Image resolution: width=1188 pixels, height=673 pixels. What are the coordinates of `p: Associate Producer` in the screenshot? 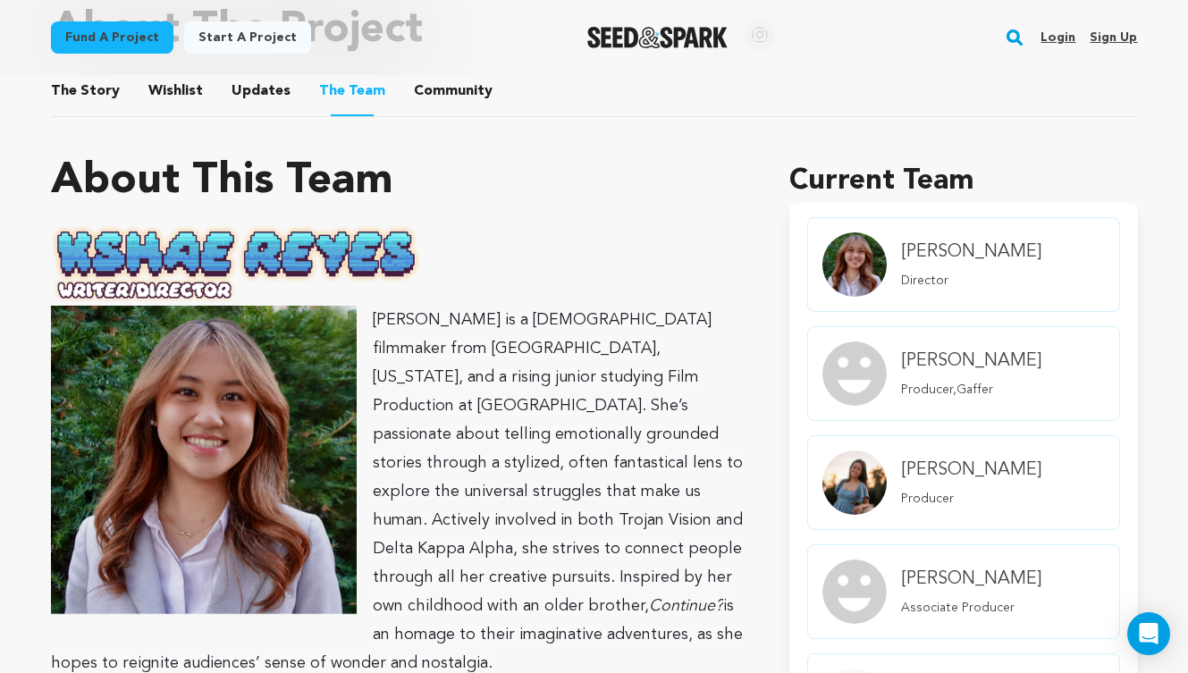 It's located at (971, 608).